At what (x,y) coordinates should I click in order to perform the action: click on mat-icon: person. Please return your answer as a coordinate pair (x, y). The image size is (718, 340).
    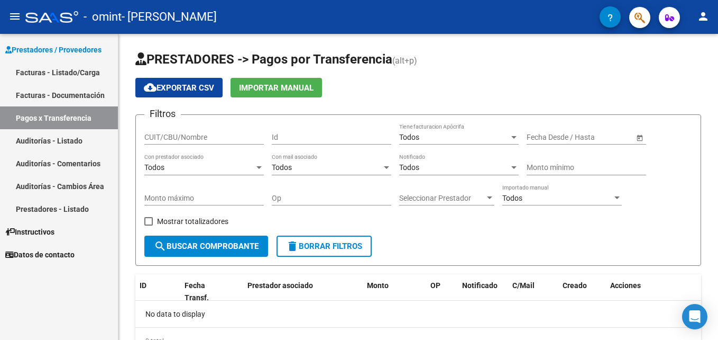
    Looking at the image, I should click on (704, 16).